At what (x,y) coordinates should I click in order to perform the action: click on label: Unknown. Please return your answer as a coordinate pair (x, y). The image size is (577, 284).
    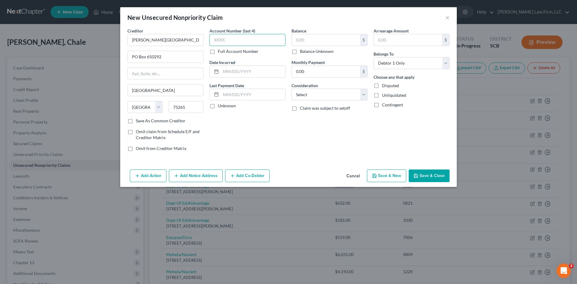
    Looking at the image, I should click on (227, 106).